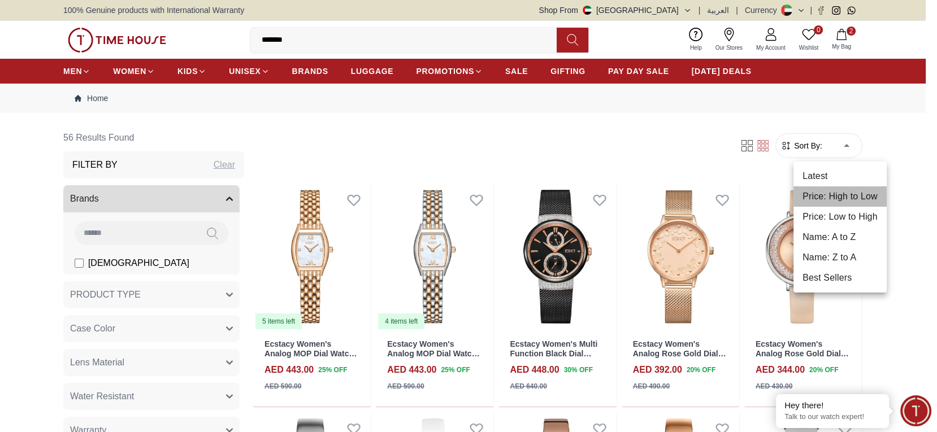 The height and width of the screenshot is (432, 937). Describe the element at coordinates (916, 411) in the screenshot. I see `div: Chat Widget` at that location.